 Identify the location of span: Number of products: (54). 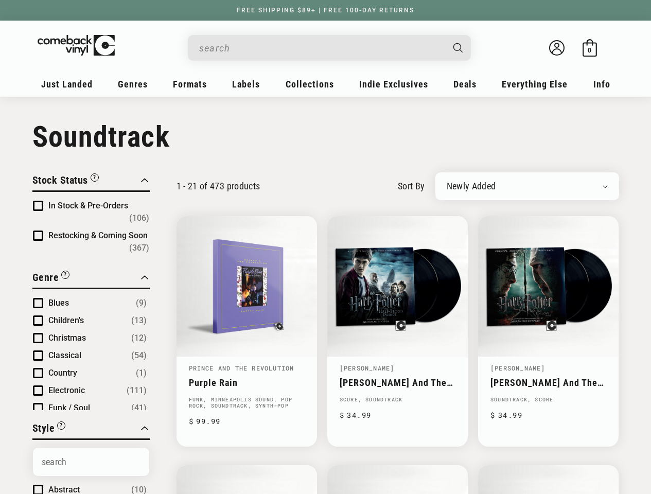
(139, 356).